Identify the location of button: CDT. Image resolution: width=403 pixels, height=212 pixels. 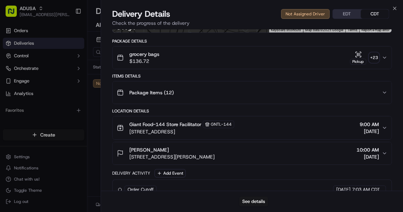
(374, 14).